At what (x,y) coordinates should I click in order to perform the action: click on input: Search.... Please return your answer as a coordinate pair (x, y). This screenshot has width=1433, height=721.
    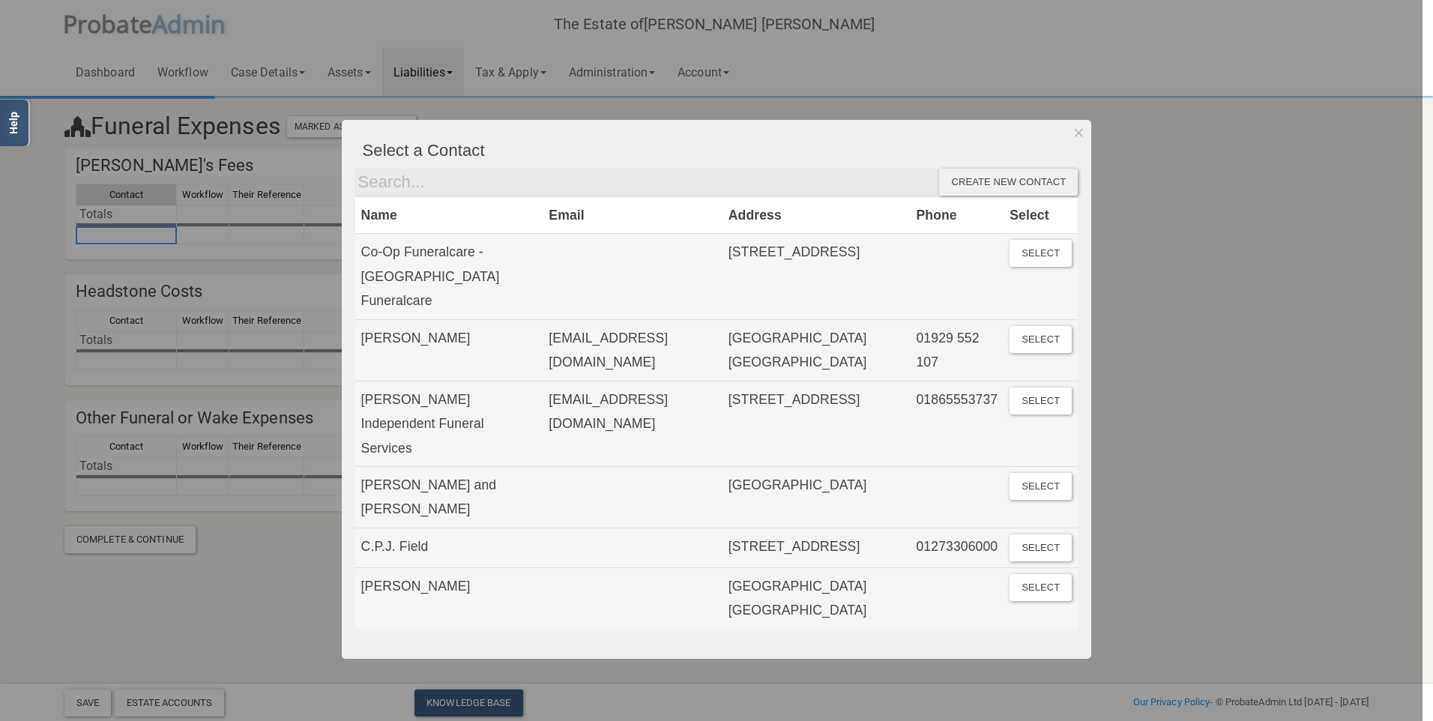
    Looking at the image, I should click on (648, 182).